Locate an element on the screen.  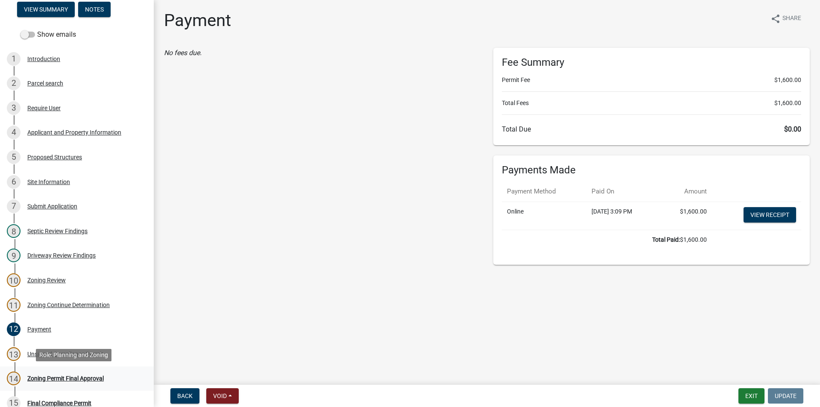
span: Void is located at coordinates (220, 396).